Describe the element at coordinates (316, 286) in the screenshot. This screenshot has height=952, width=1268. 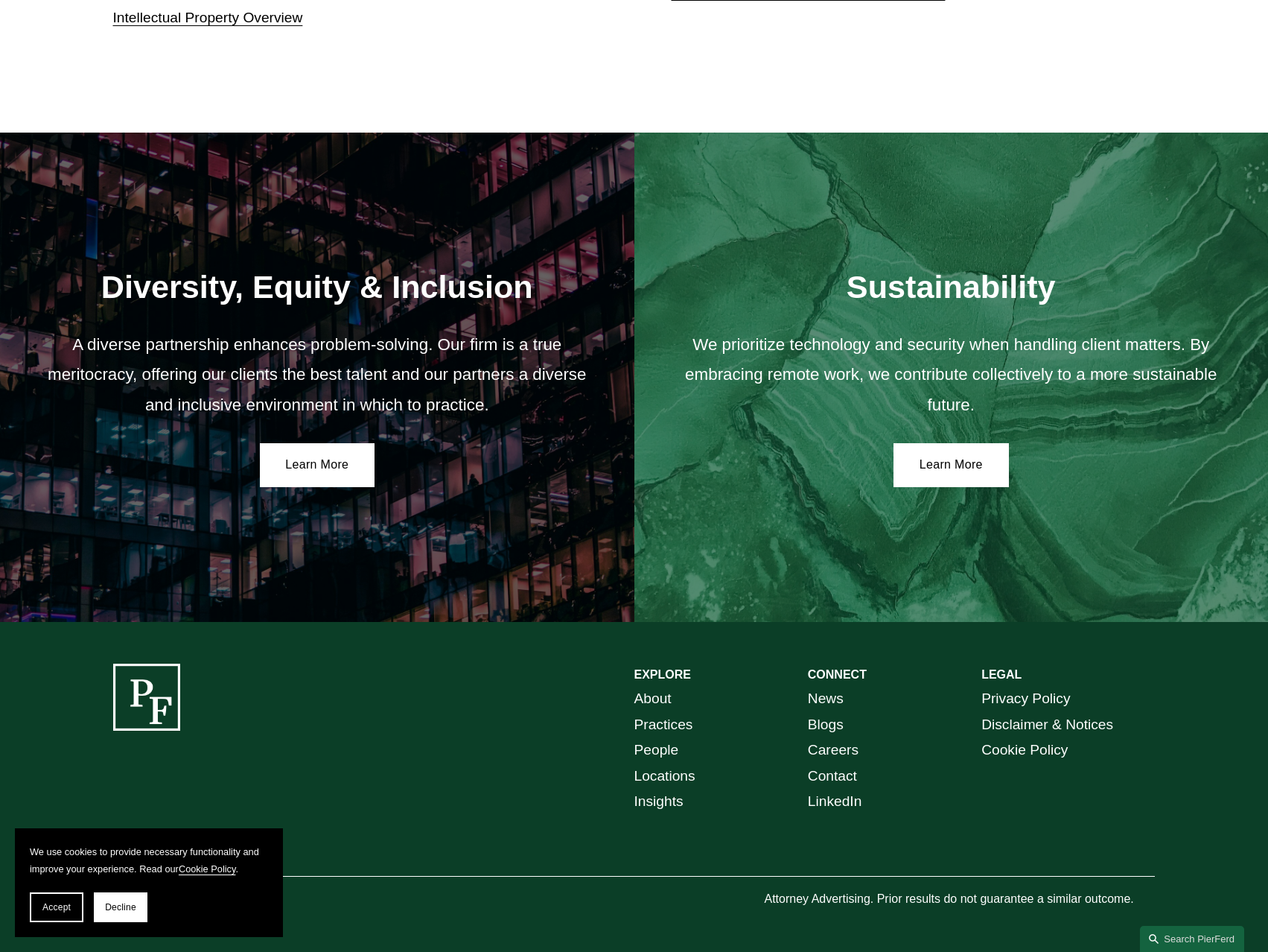
I see `h2: Diversity, Equity & Inclusion` at that location.